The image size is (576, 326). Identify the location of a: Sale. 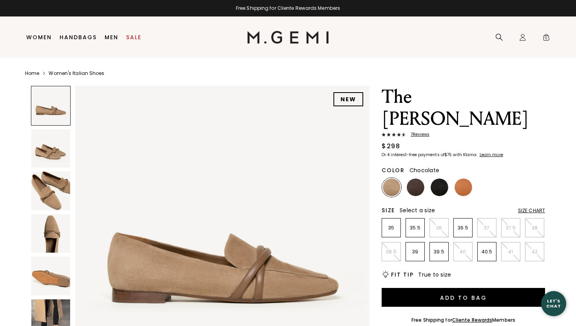
(134, 37).